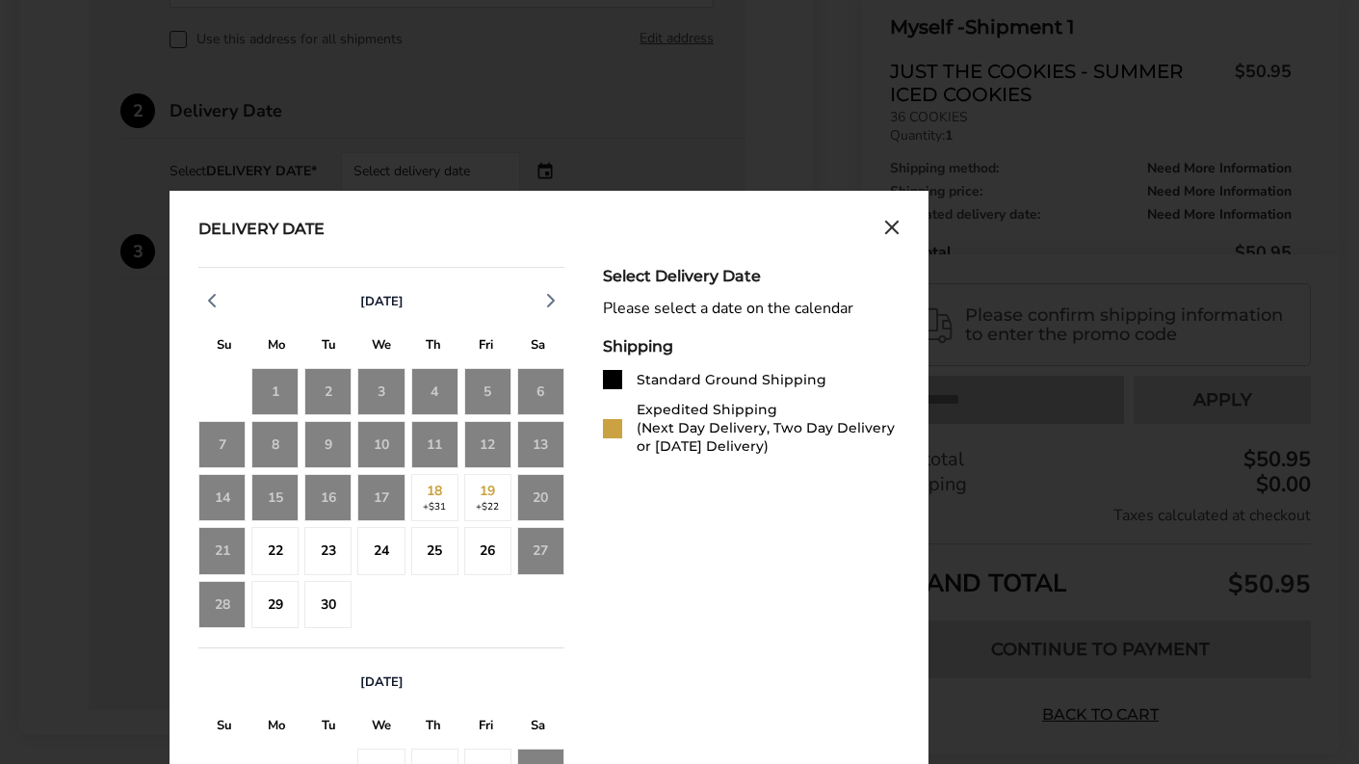 The width and height of the screenshot is (1359, 764). What do you see at coordinates (261, 230) in the screenshot?
I see `div: Delivery Date` at bounding box center [261, 230].